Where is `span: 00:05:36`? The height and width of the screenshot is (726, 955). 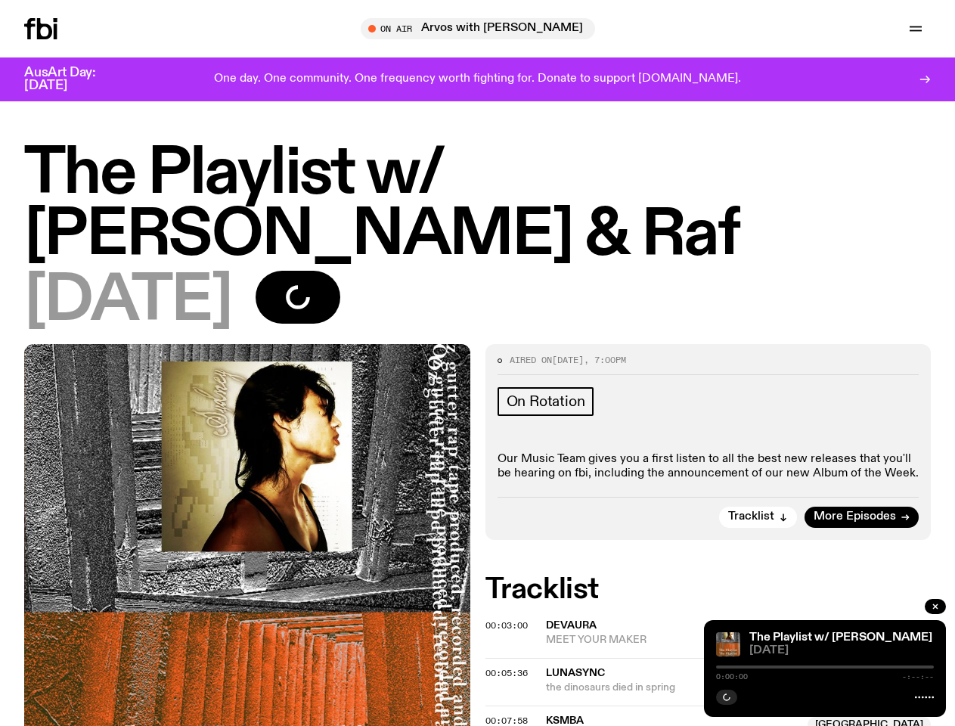 span: 00:05:36 is located at coordinates (506, 673).